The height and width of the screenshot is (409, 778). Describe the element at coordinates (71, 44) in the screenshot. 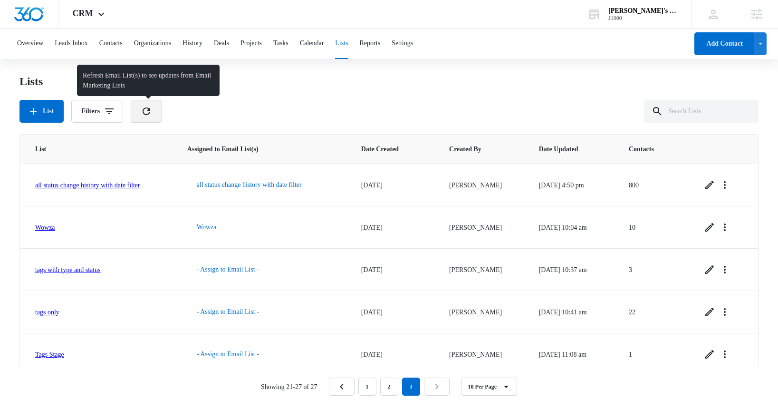

I see `button: Leads Inbox` at that location.